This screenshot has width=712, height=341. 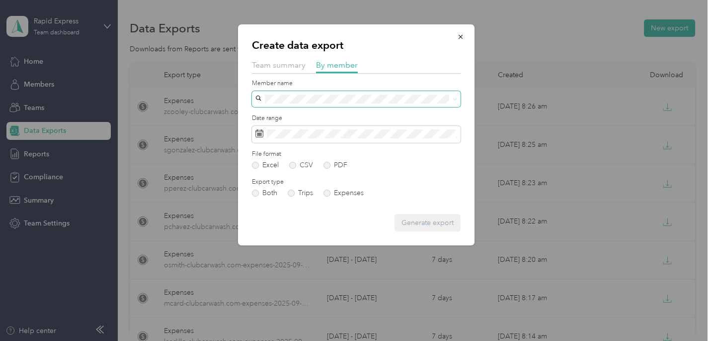 What do you see at coordinates (356, 84) in the screenshot?
I see `label: Member name` at bounding box center [356, 84].